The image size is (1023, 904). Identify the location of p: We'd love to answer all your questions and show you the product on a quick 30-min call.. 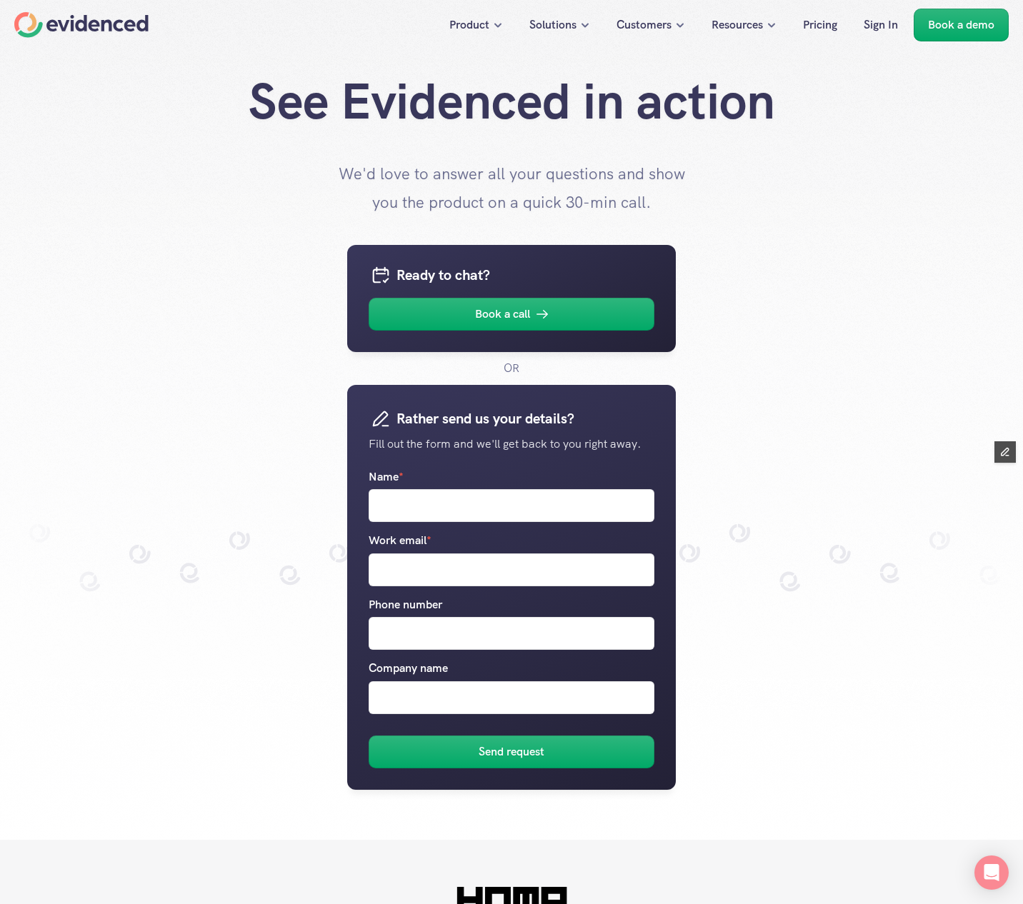
(511, 188).